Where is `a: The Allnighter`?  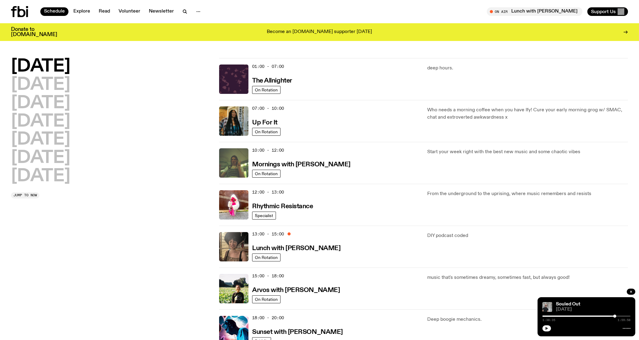
a: The Allnighter is located at coordinates (272, 80).